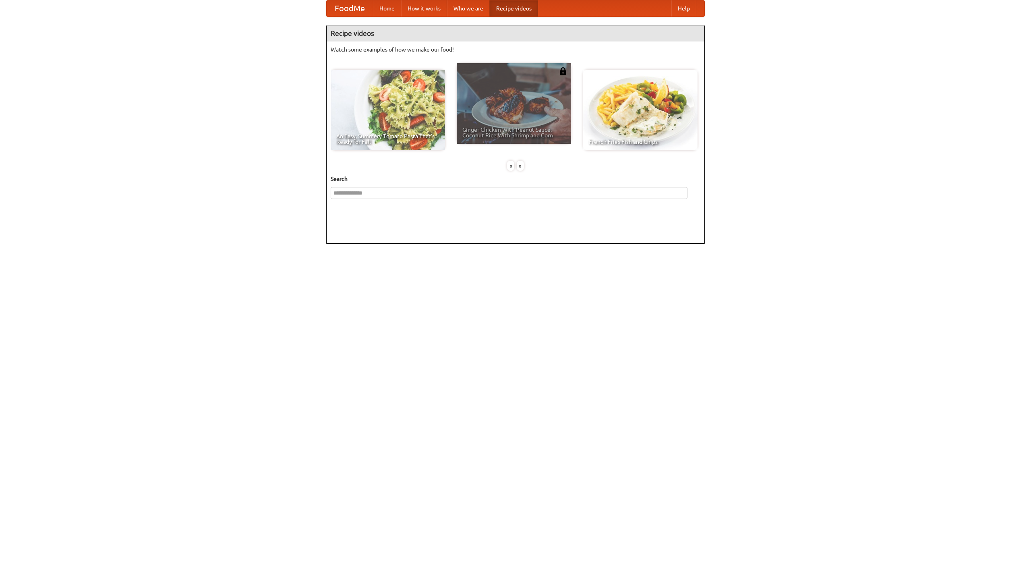 This screenshot has height=570, width=1031. I want to click on a: Home, so click(387, 8).